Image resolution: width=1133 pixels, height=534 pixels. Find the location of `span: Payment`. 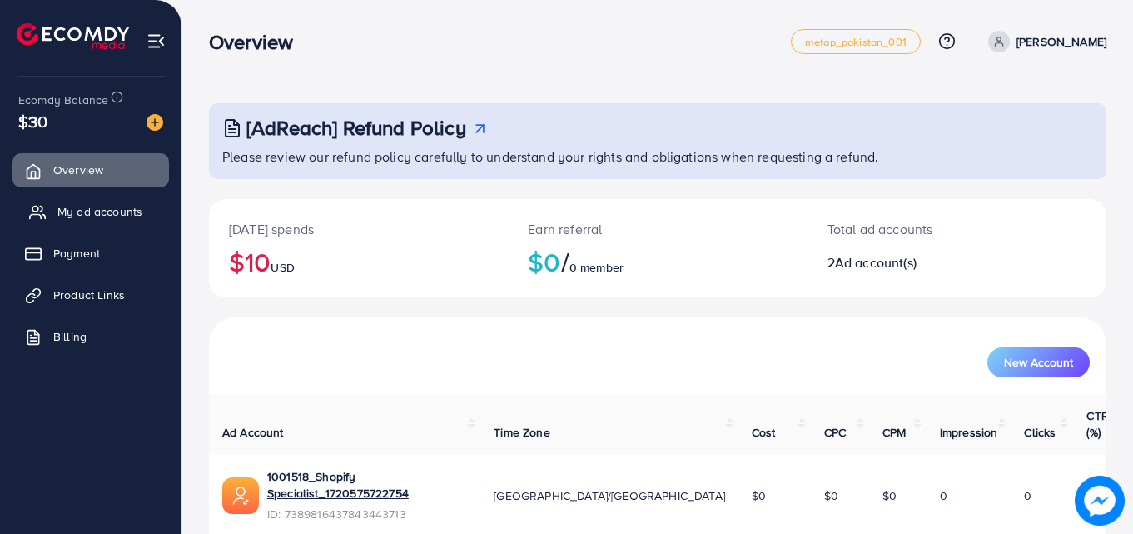

span: Payment is located at coordinates (77, 253).